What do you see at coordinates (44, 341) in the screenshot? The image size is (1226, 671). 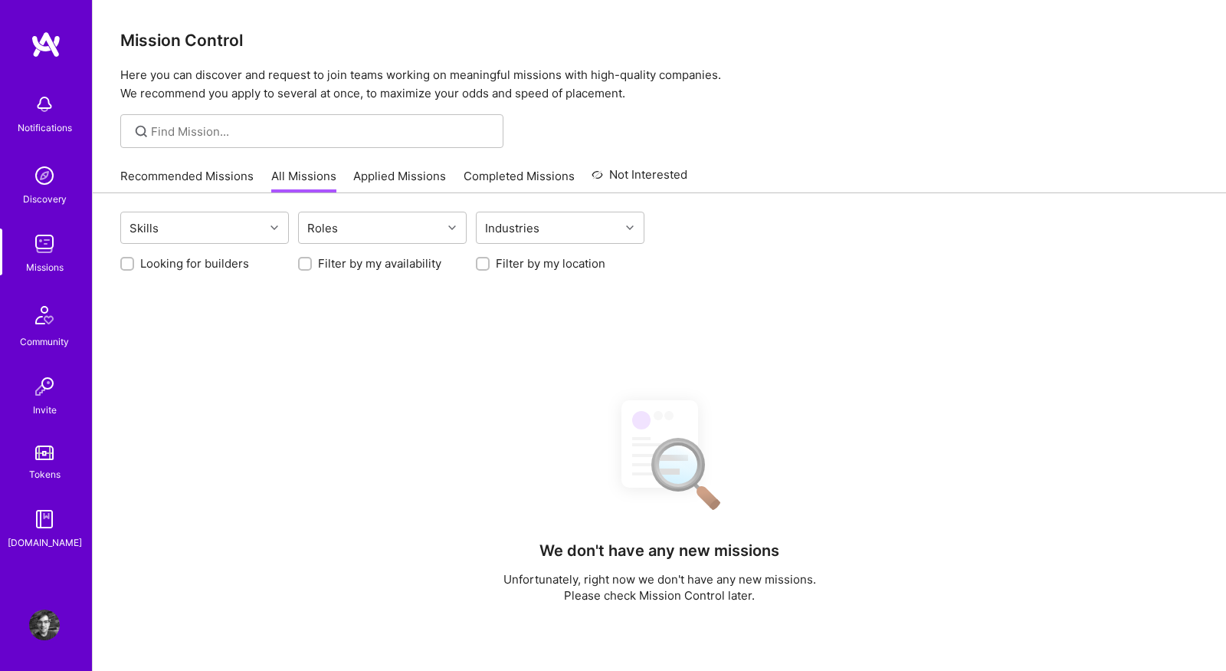 I see `div: Community` at bounding box center [44, 341].